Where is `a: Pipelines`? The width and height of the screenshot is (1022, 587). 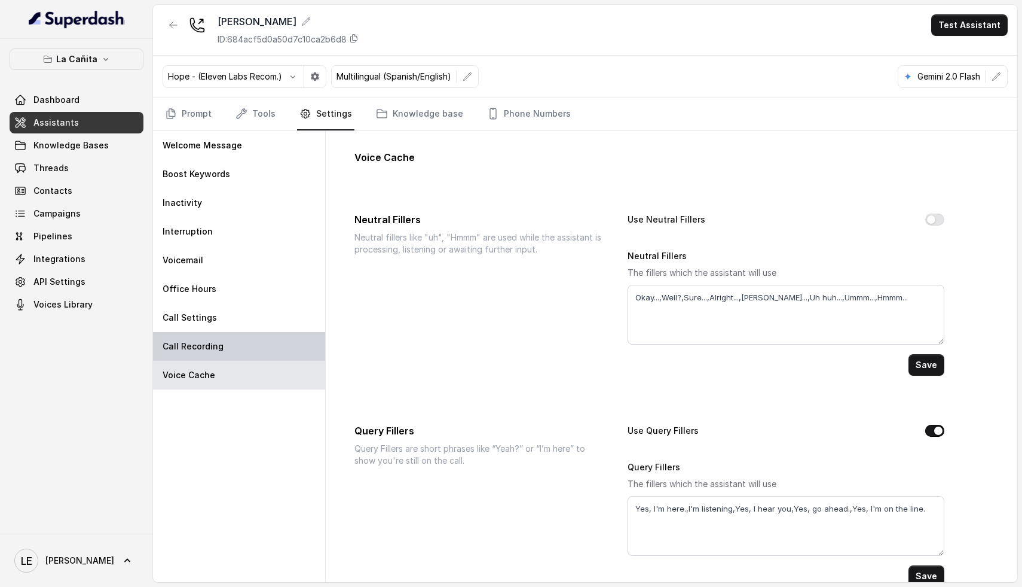
a: Pipelines is located at coordinates (77, 236).